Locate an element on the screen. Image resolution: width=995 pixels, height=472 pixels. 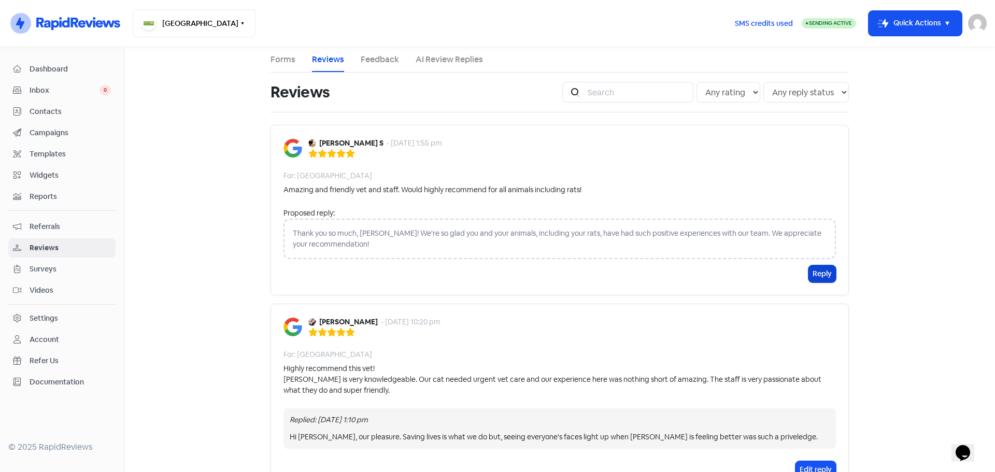
a: SMS credits used is located at coordinates (764, 22).